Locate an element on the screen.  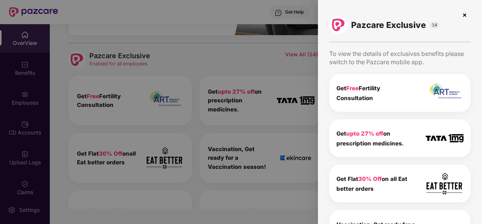
span: upto 27% off is located at coordinates (365, 133).